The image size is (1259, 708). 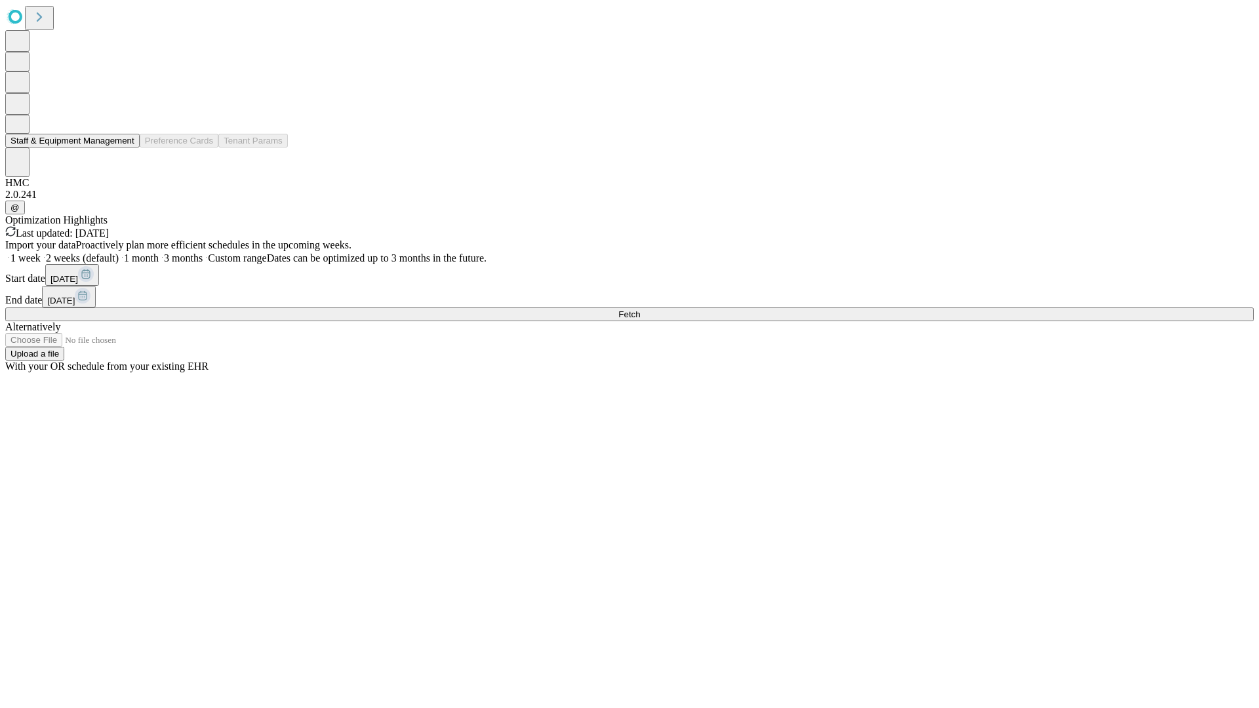 I want to click on span: Proactively plan more efficient schedules in the upcoming weeks., so click(x=214, y=245).